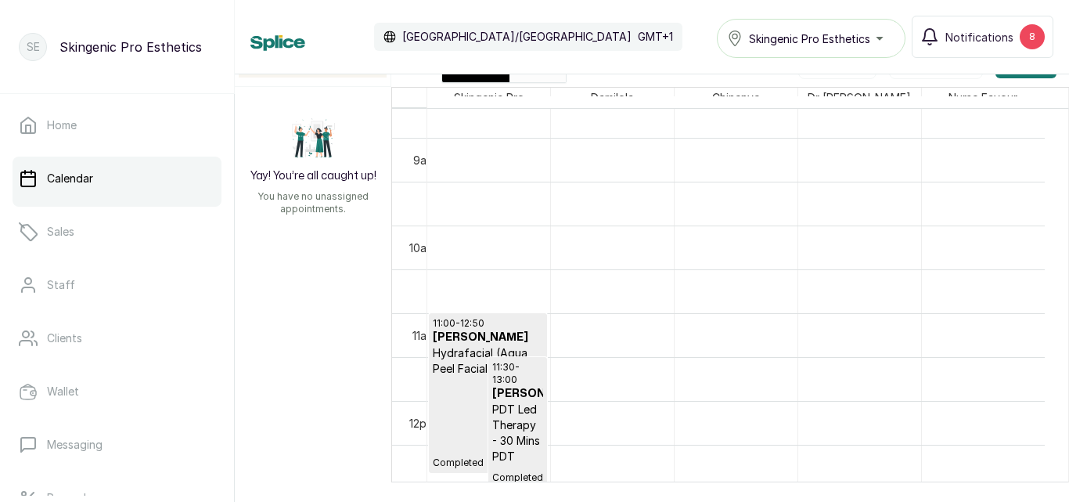 The image size is (1069, 502). I want to click on a: Wallet, so click(117, 391).